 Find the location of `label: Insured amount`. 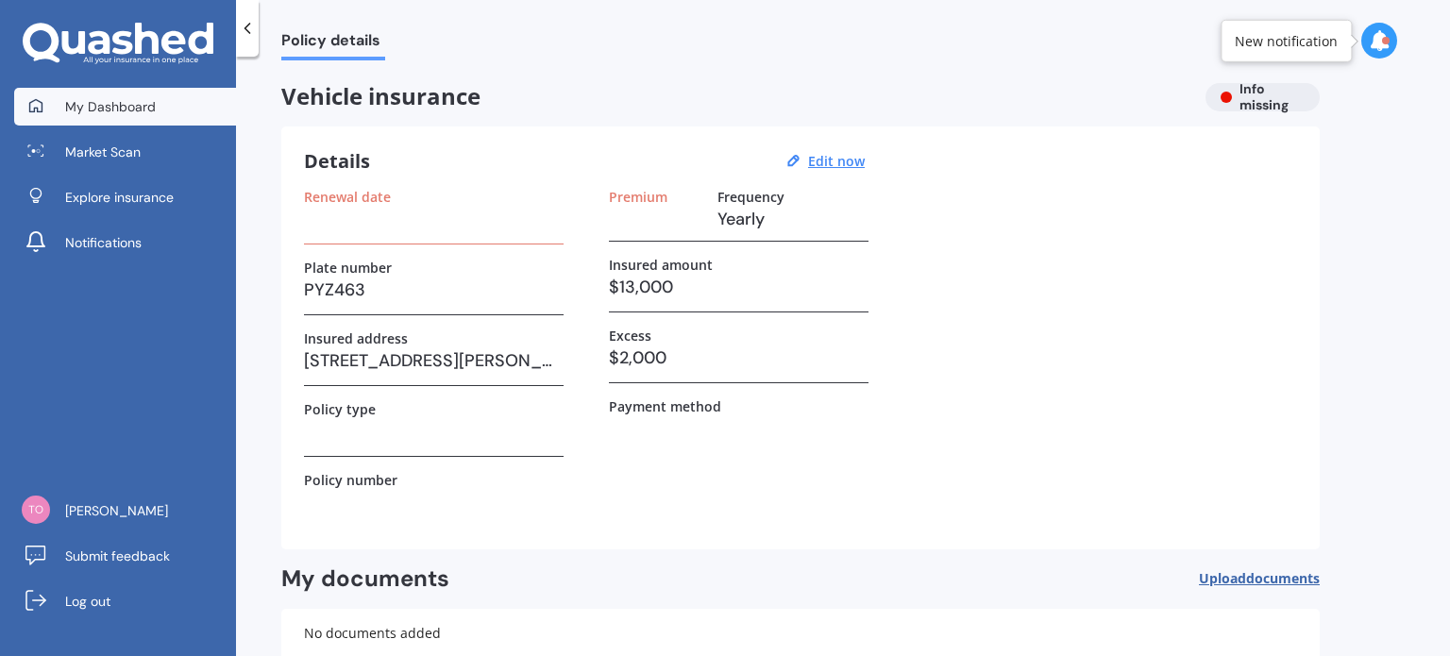

label: Insured amount is located at coordinates (661, 264).